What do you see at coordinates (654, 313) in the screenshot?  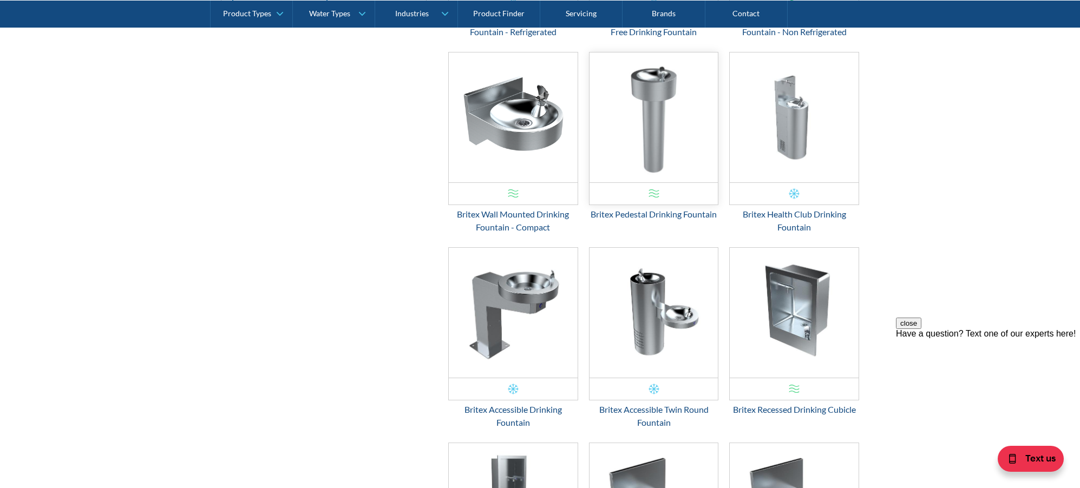 I see `img: Britex Accessible Twin Round Fountain` at bounding box center [654, 313].